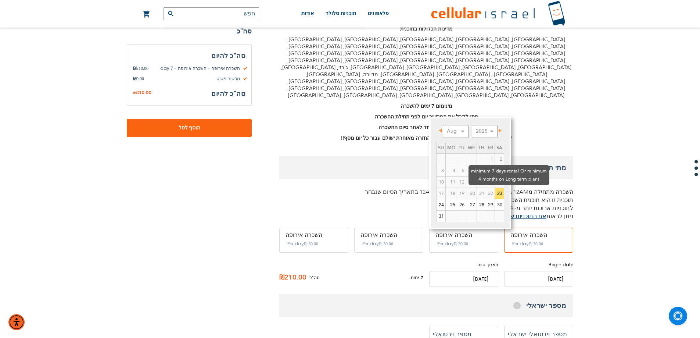  What do you see at coordinates (197, 68) in the screenshot?
I see `span: השכרה אירופה - השכרה אירופה - 7 day` at bounding box center [197, 68].